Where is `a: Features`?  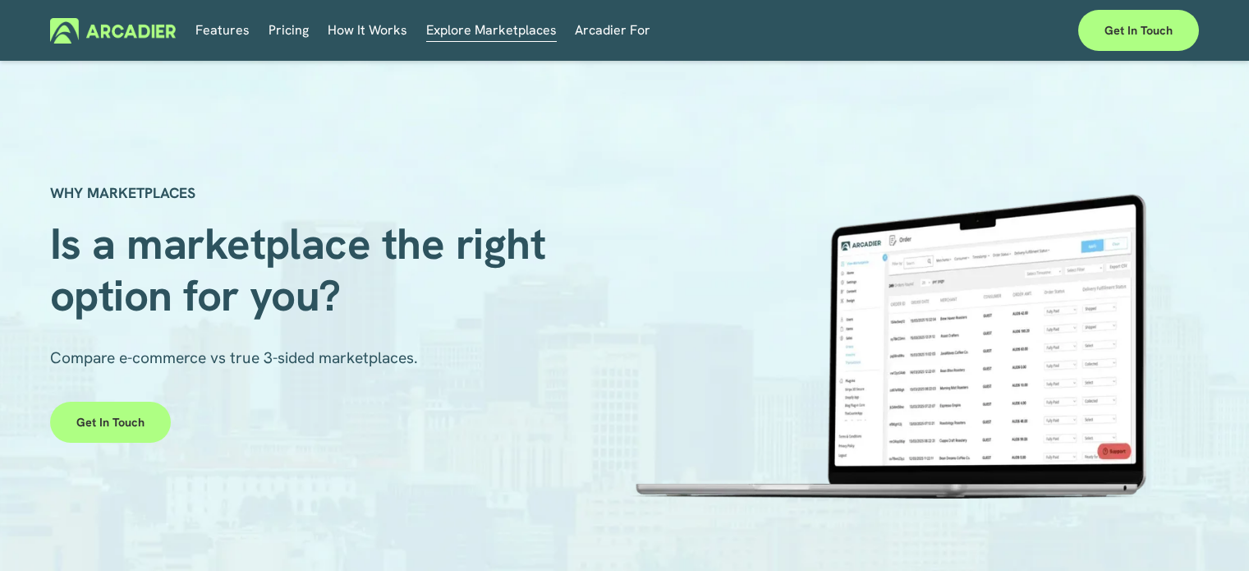
a: Features is located at coordinates (223, 30).